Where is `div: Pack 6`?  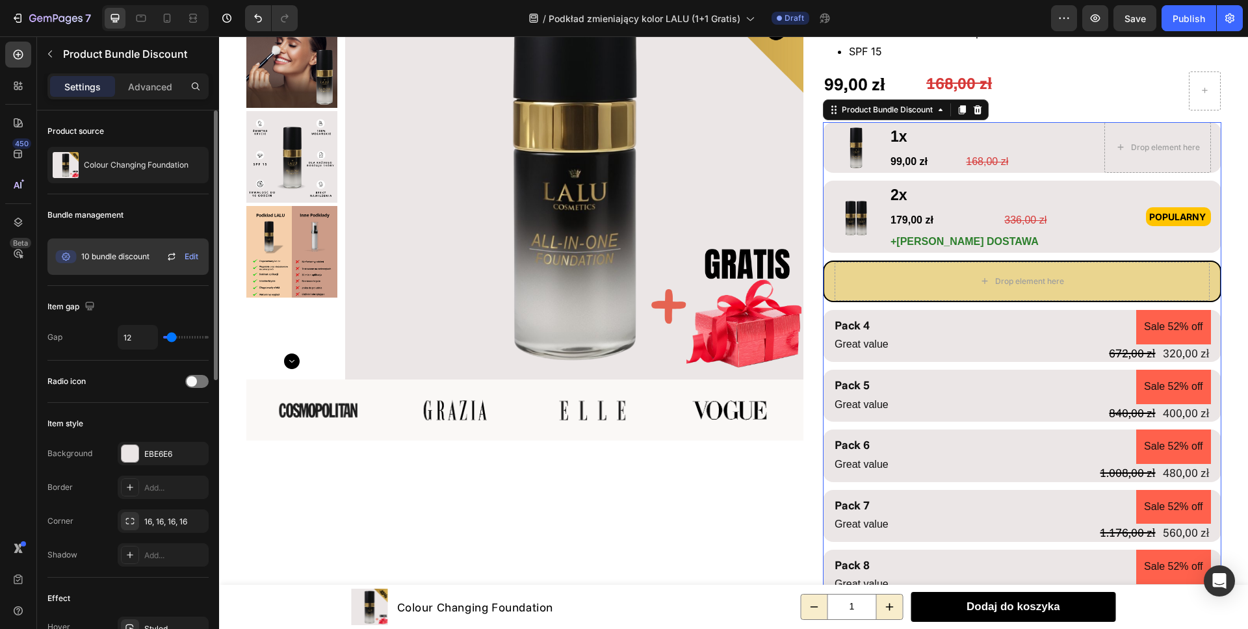 div: Pack 6 is located at coordinates (642, 408).